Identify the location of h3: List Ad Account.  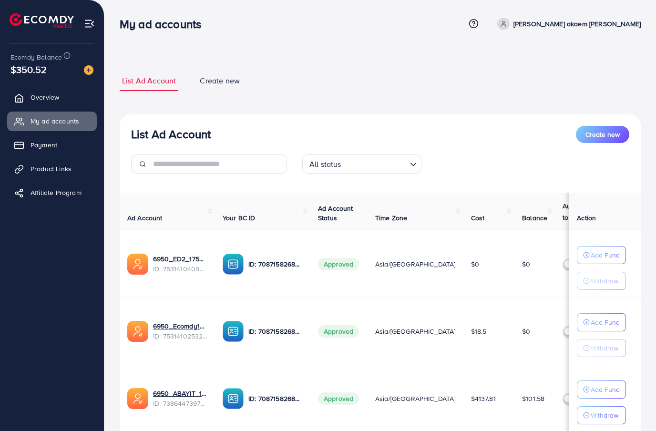
(171, 134).